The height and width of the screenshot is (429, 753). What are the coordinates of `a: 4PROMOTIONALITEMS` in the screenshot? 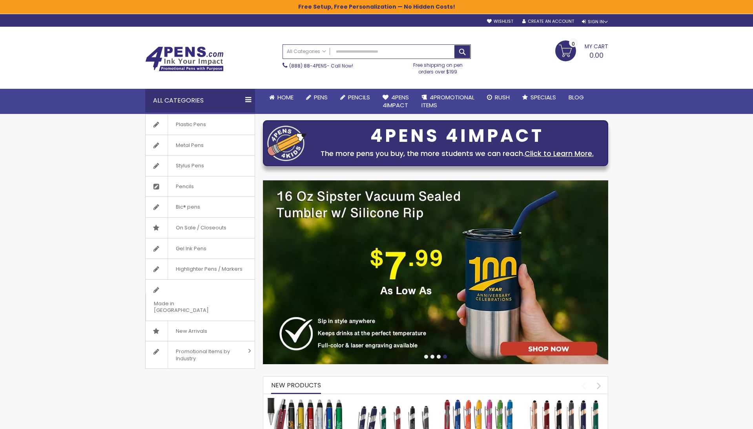 It's located at (448, 101).